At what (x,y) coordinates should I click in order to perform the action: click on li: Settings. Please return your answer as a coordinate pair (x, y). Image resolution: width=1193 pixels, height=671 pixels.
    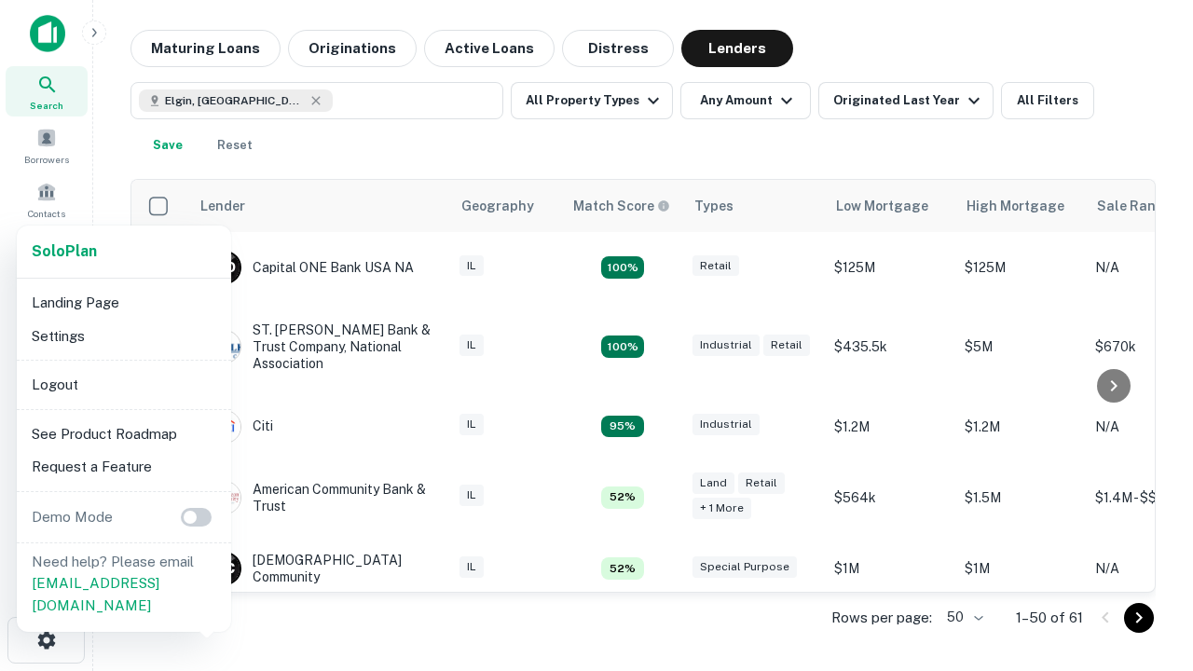
    Looking at the image, I should click on (124, 336).